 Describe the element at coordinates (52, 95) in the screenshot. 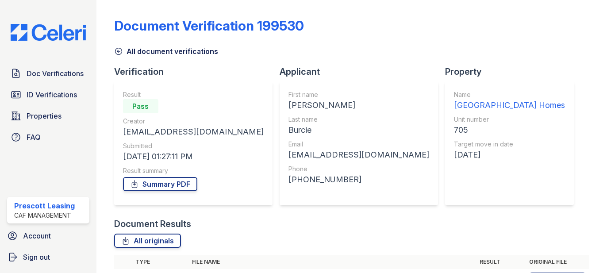

I see `span: ID Verifications` at that location.